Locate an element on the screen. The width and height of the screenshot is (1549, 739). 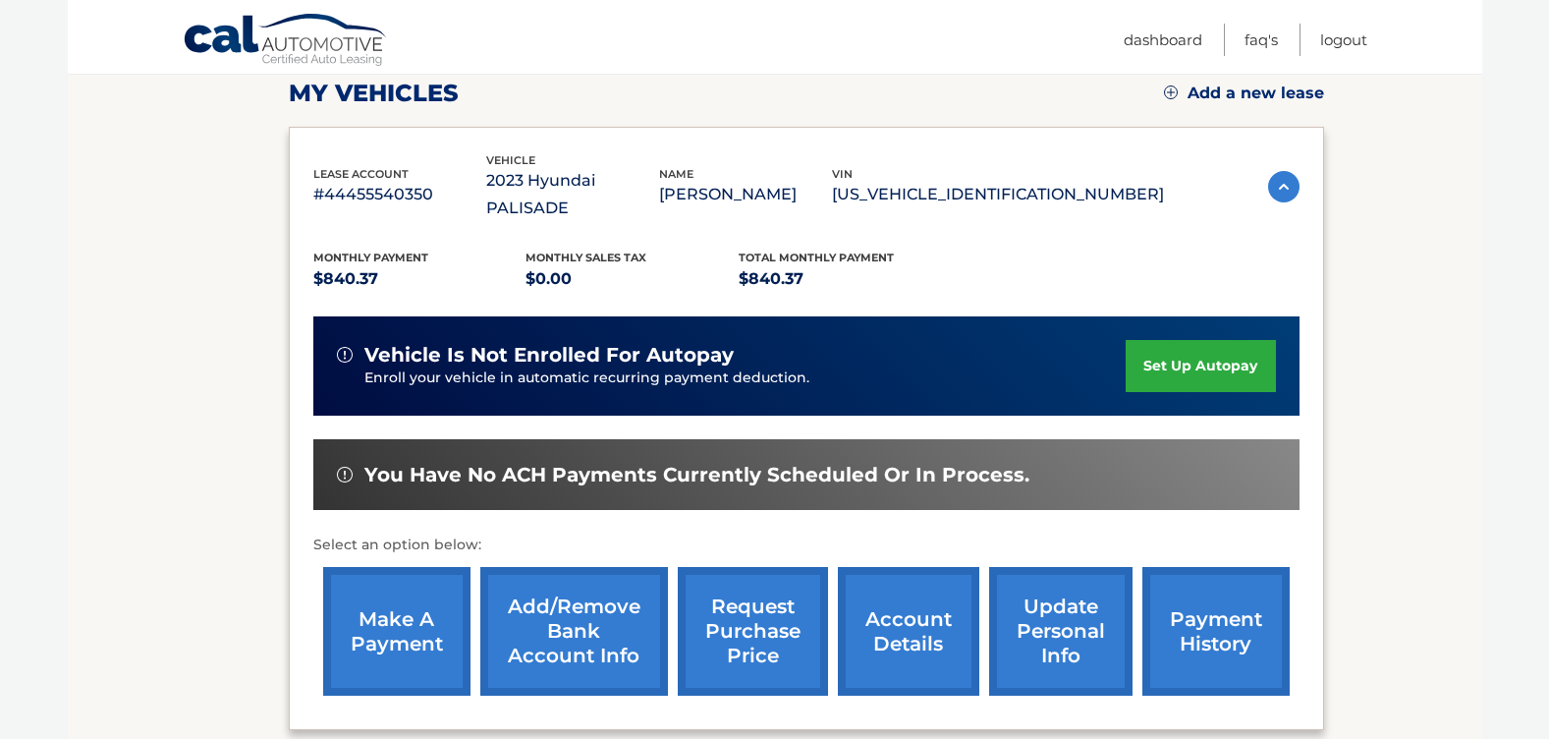
a: Cal Automotive is located at coordinates (286, 41).